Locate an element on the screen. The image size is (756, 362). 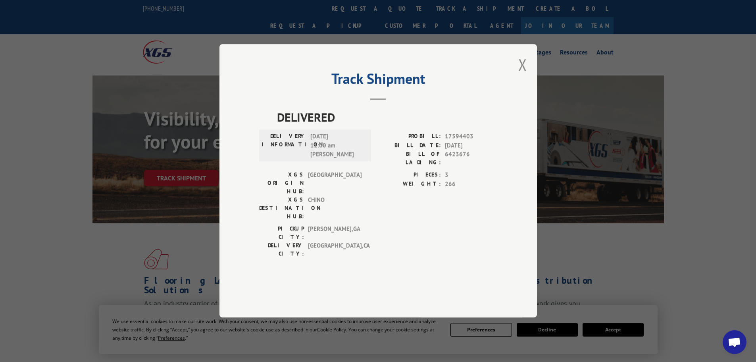
span: 6423676 is located at coordinates (471, 158).